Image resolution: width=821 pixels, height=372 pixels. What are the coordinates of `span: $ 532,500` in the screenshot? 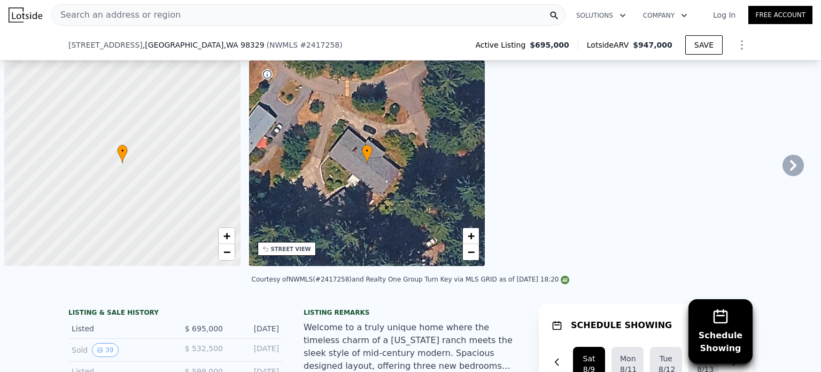 It's located at (204, 348).